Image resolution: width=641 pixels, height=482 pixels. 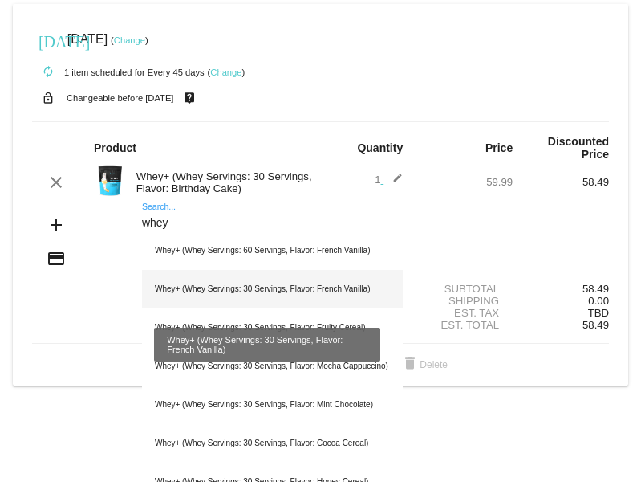 I want to click on strong: Discounted Price, so click(x=579, y=148).